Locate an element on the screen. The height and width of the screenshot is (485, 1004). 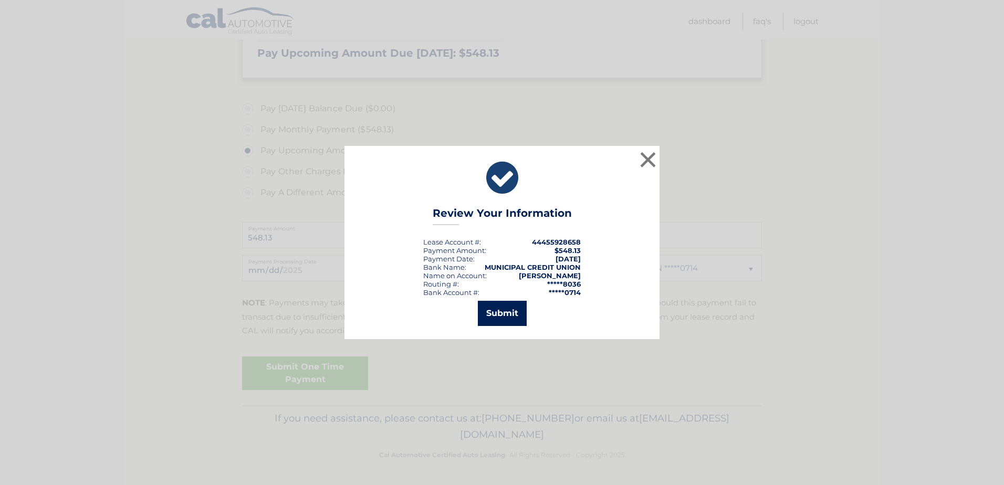
div: Name on Account: is located at coordinates (455, 276).